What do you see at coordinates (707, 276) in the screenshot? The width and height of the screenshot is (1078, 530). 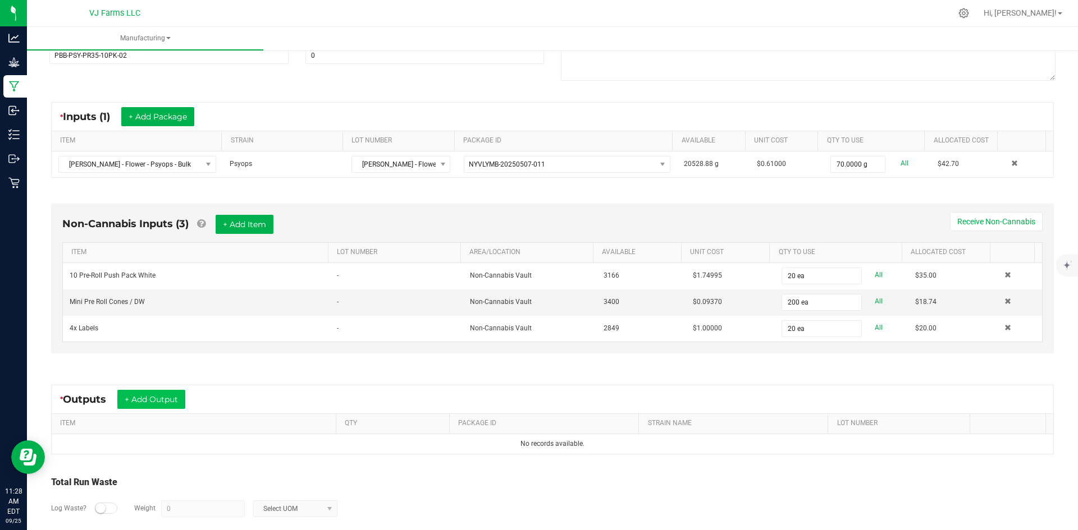 I see `span: $1.74995` at bounding box center [707, 276].